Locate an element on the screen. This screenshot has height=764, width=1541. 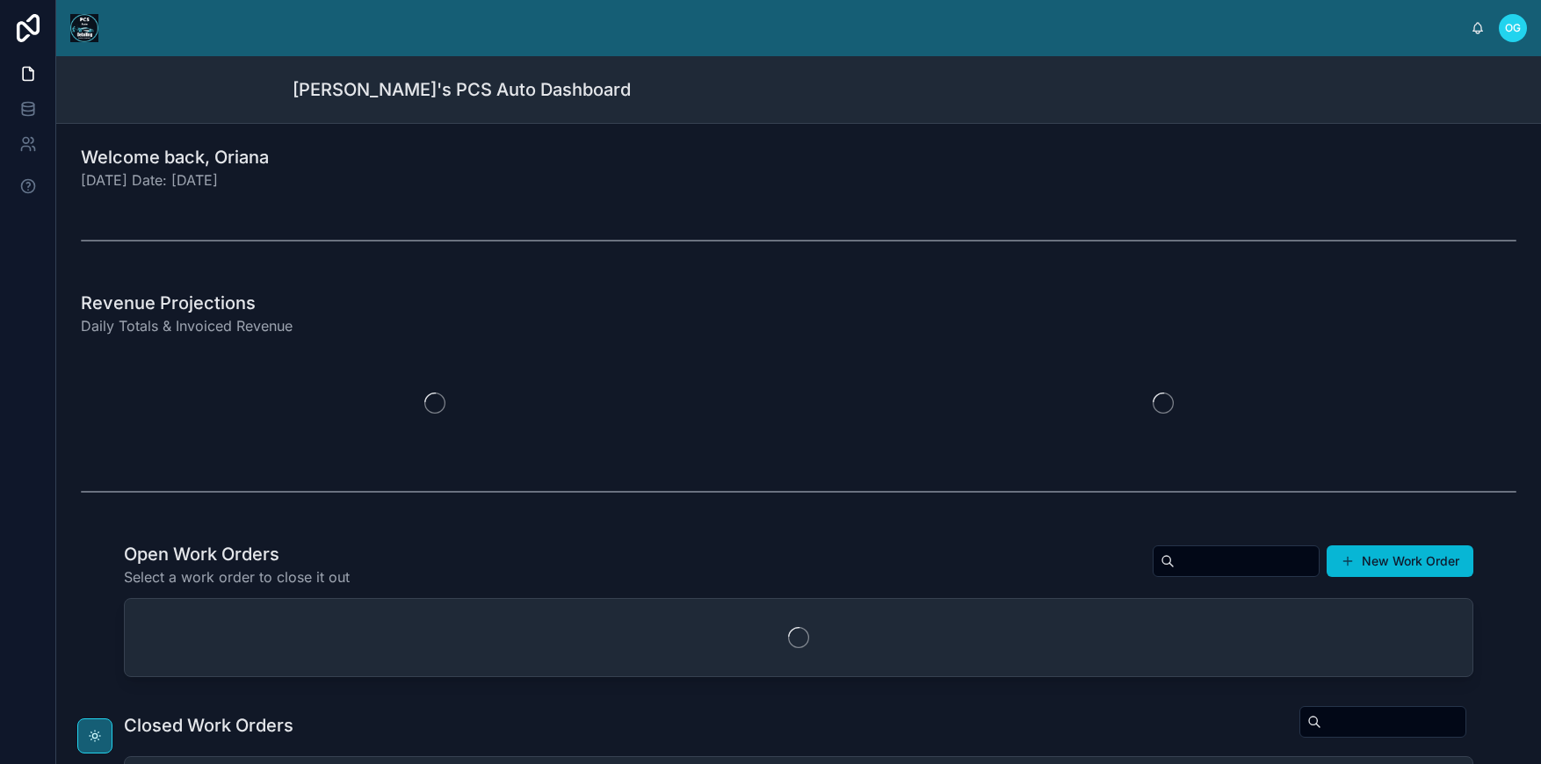
h1: Closed Work Orders is located at coordinates (208, 726).